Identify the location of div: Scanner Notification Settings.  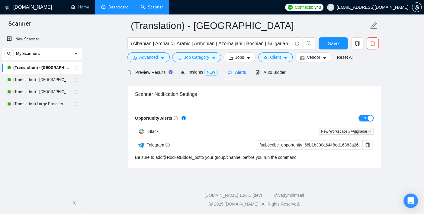
(254, 94).